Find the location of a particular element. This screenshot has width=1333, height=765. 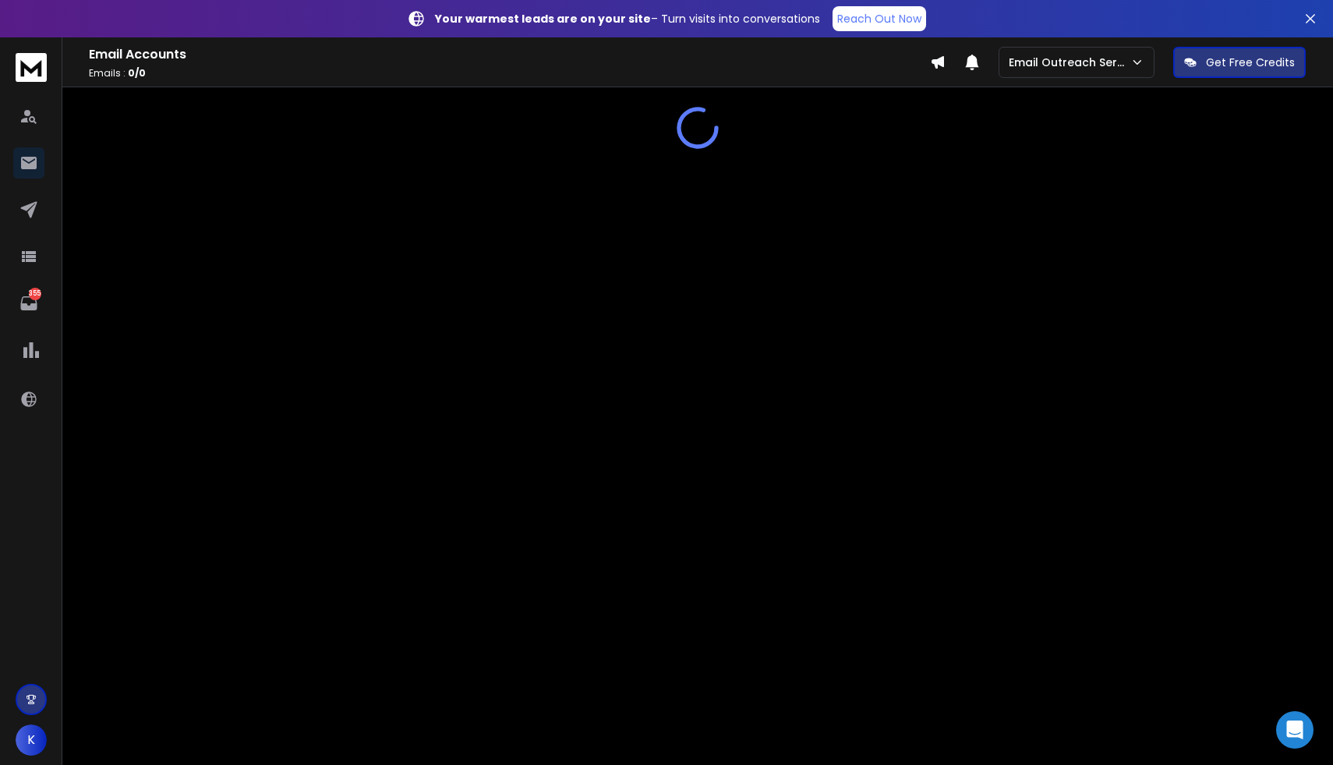

button: K is located at coordinates (31, 740).